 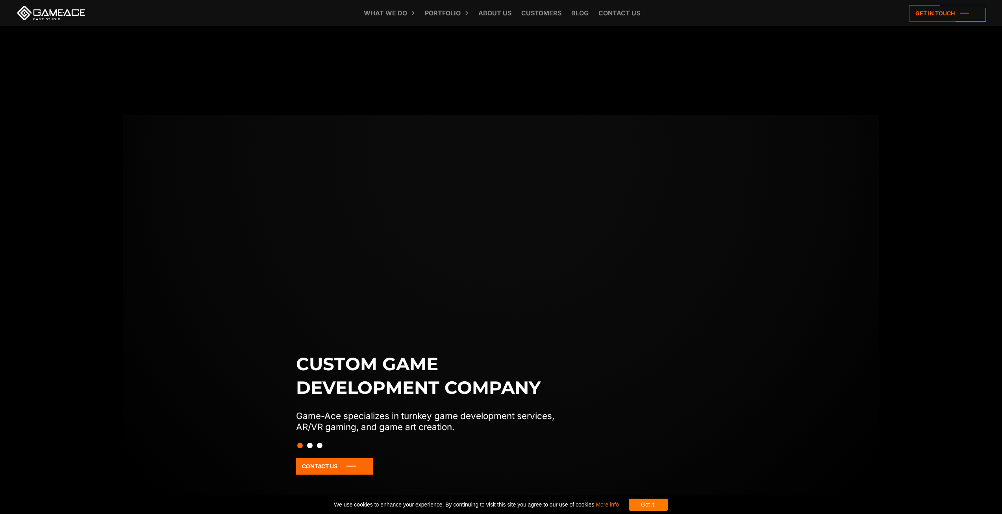 I want to click on a: Get in touch, so click(x=947, y=13).